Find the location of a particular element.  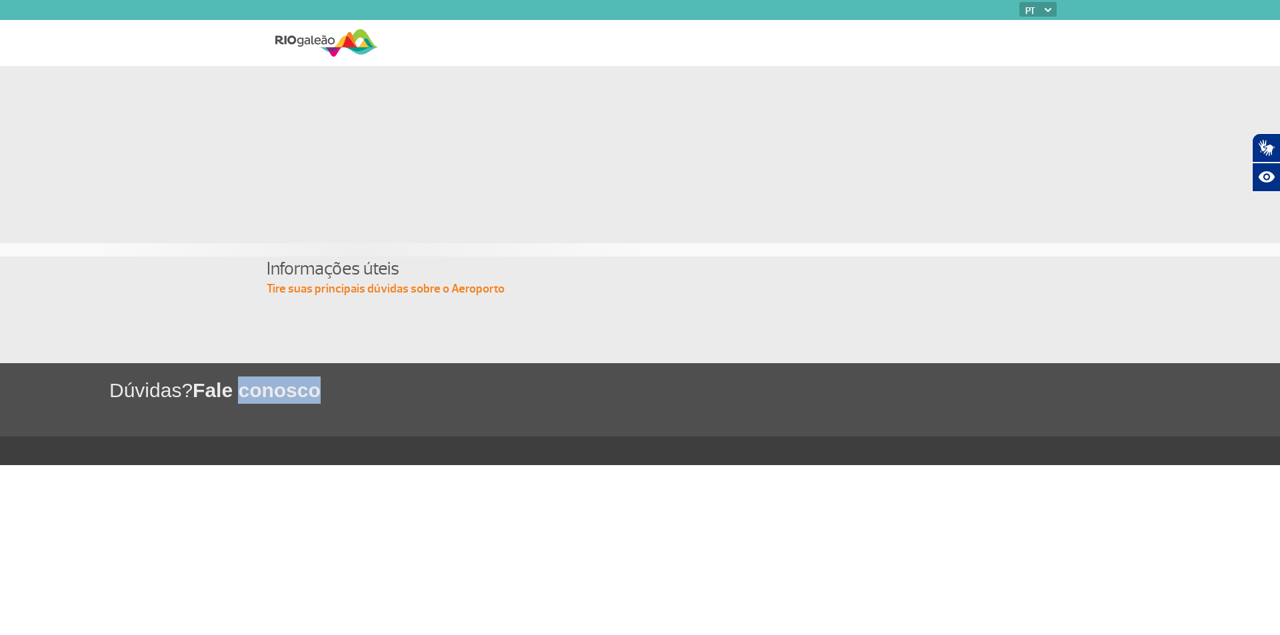

h4: Informações úteis is located at coordinates (640, 269).